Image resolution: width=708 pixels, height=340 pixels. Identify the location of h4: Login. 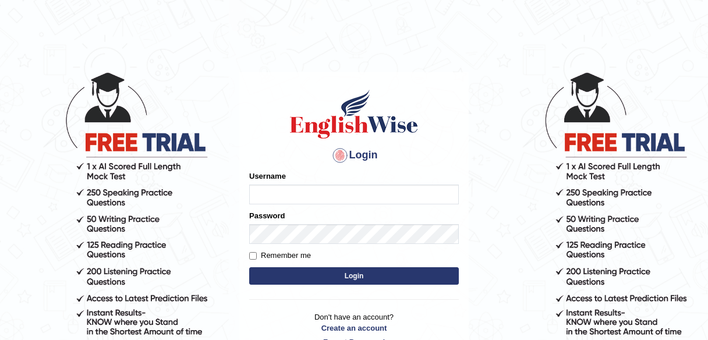
(354, 155).